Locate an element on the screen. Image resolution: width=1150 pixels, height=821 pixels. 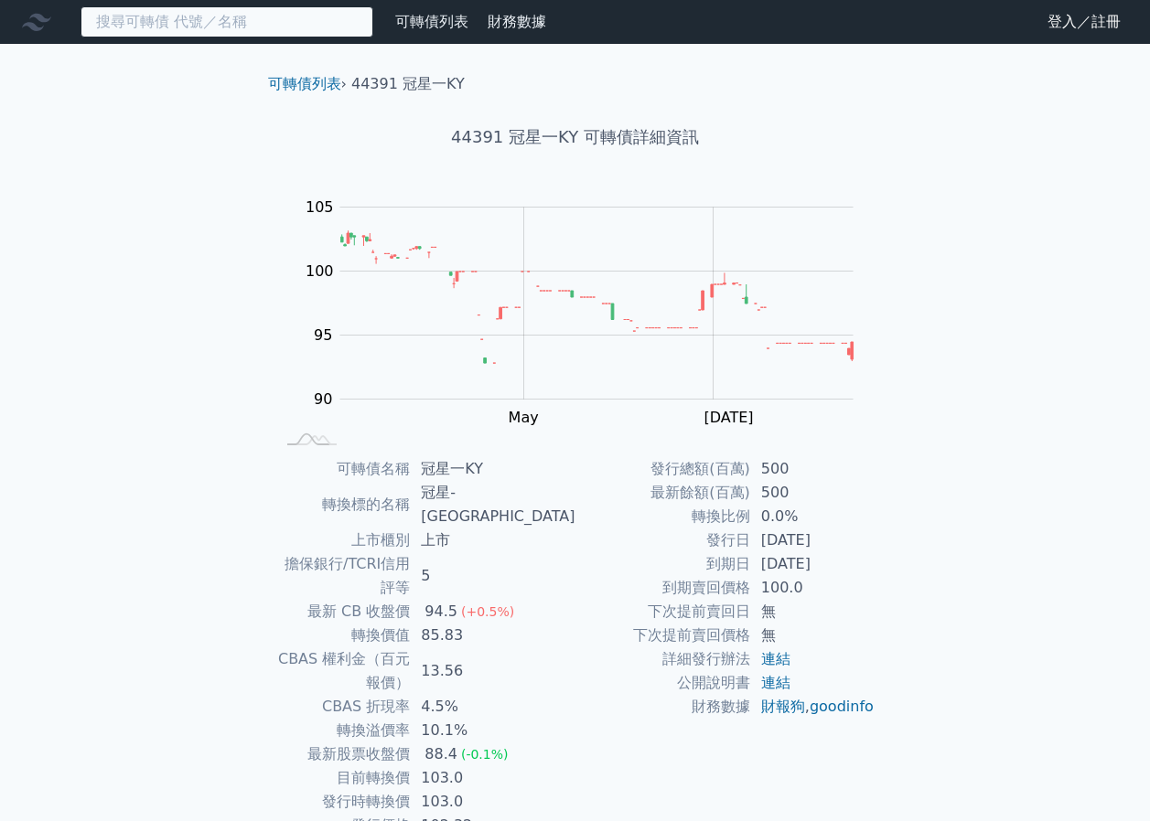
td: CBAS 權利金（百元報價） is located at coordinates (343, 671).